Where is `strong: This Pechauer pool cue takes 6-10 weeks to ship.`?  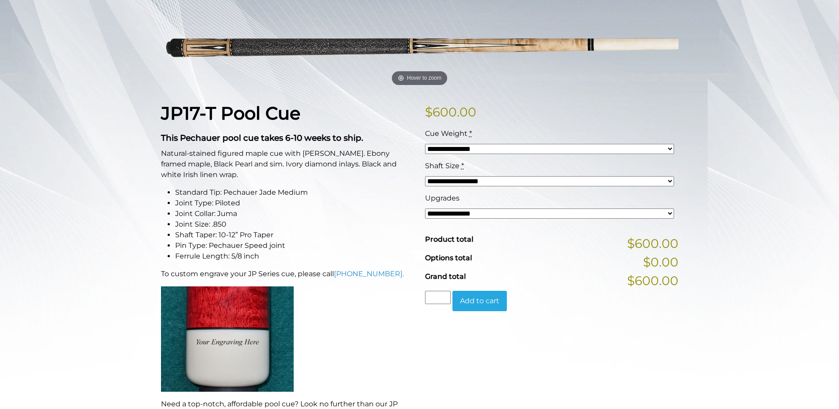 strong: This Pechauer pool cue takes 6-10 weeks to ship. is located at coordinates (262, 138).